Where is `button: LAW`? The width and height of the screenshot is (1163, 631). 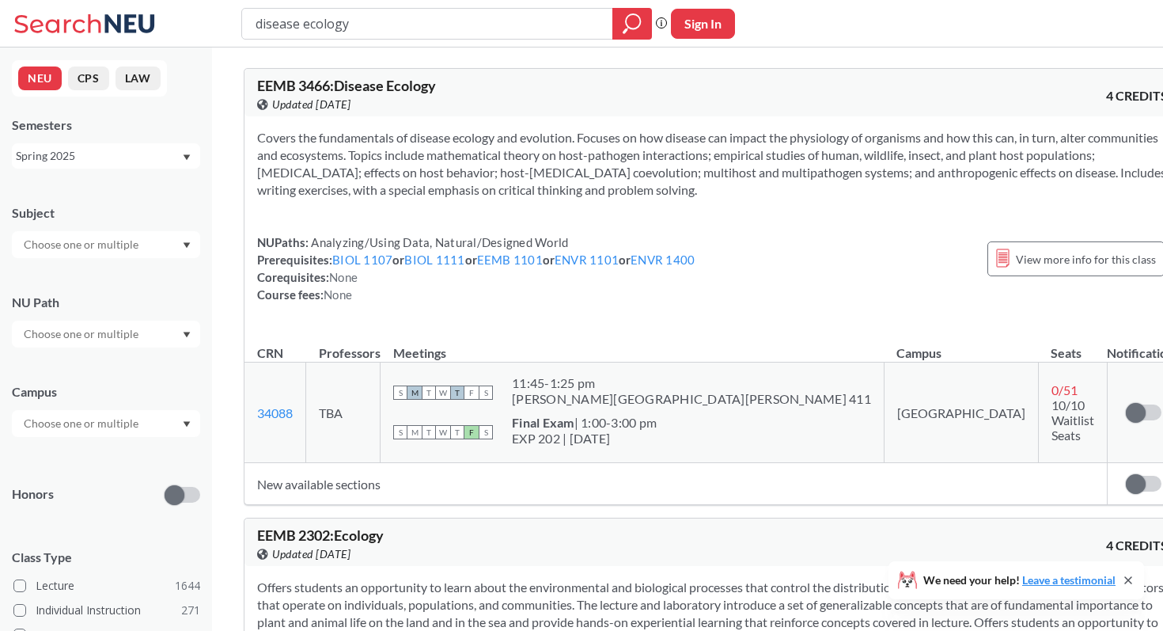 button: LAW is located at coordinates (138, 78).